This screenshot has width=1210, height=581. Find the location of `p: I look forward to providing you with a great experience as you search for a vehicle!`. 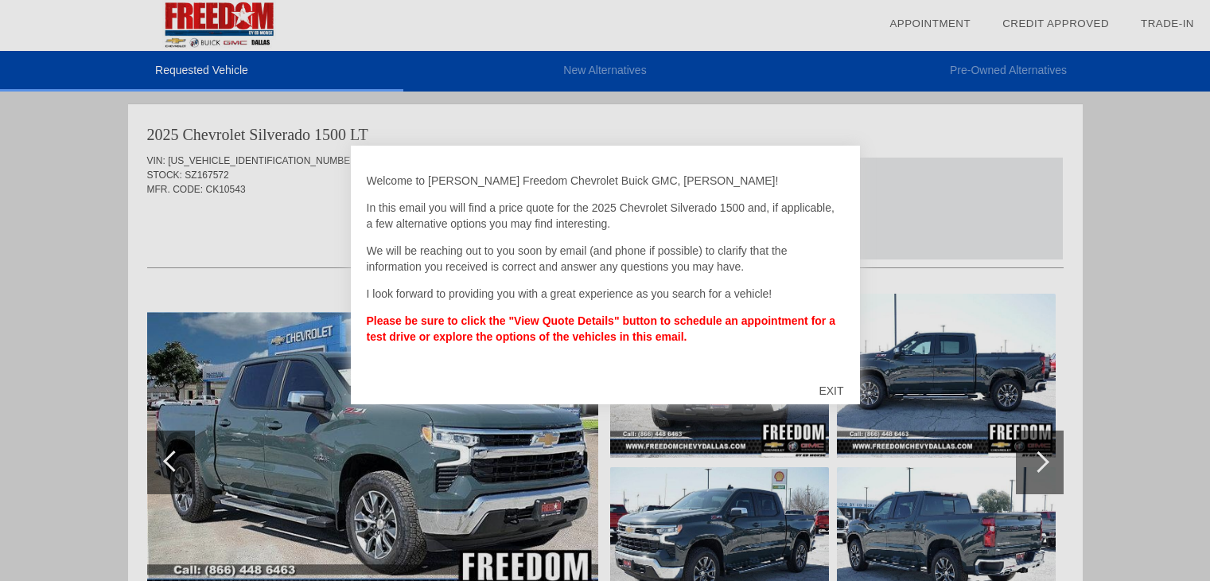

p: I look forward to providing you with a great experience as you search for a vehicle! is located at coordinates (605, 293).